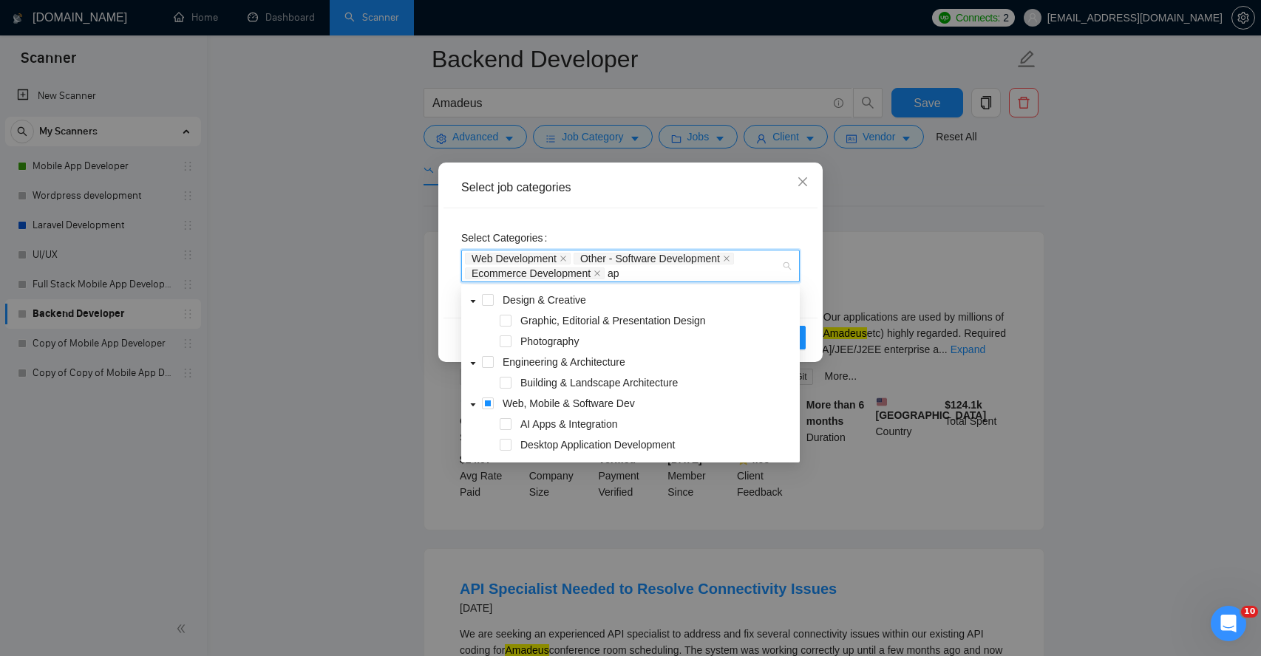 This screenshot has width=1261, height=656. I want to click on button: Close, so click(803, 183).